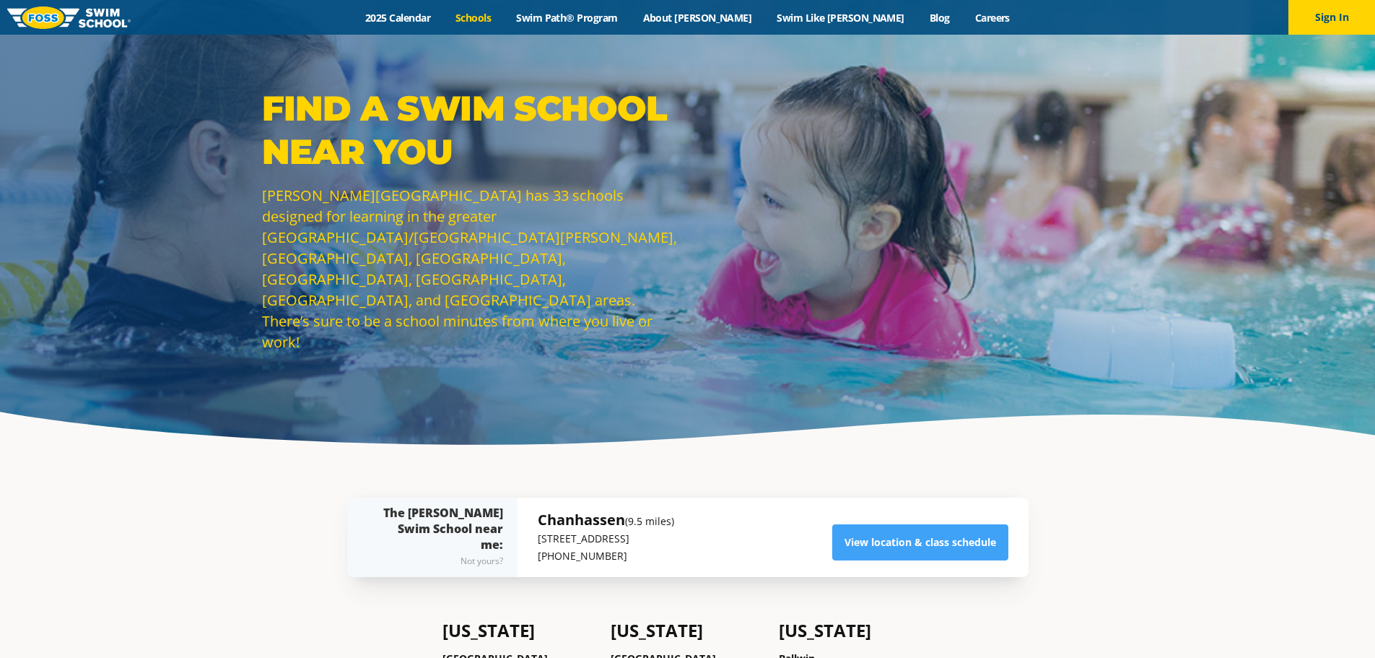 The height and width of the screenshot is (658, 1375). Describe the element at coordinates (939, 17) in the screenshot. I see `a: Blog` at that location.